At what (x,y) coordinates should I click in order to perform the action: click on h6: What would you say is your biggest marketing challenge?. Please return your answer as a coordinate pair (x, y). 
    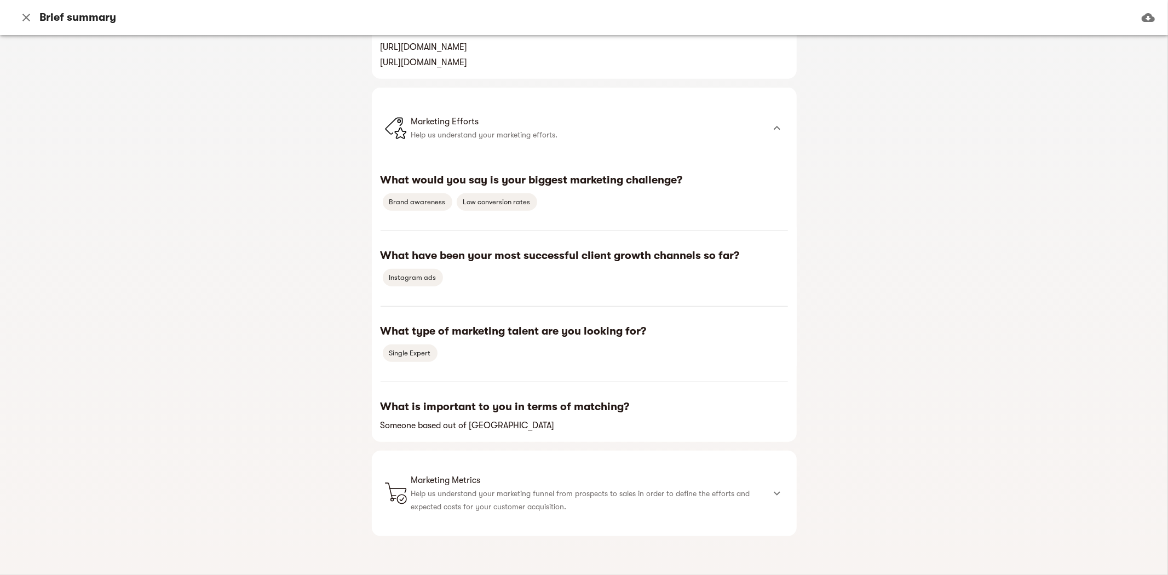
    Looking at the image, I should click on (584, 180).